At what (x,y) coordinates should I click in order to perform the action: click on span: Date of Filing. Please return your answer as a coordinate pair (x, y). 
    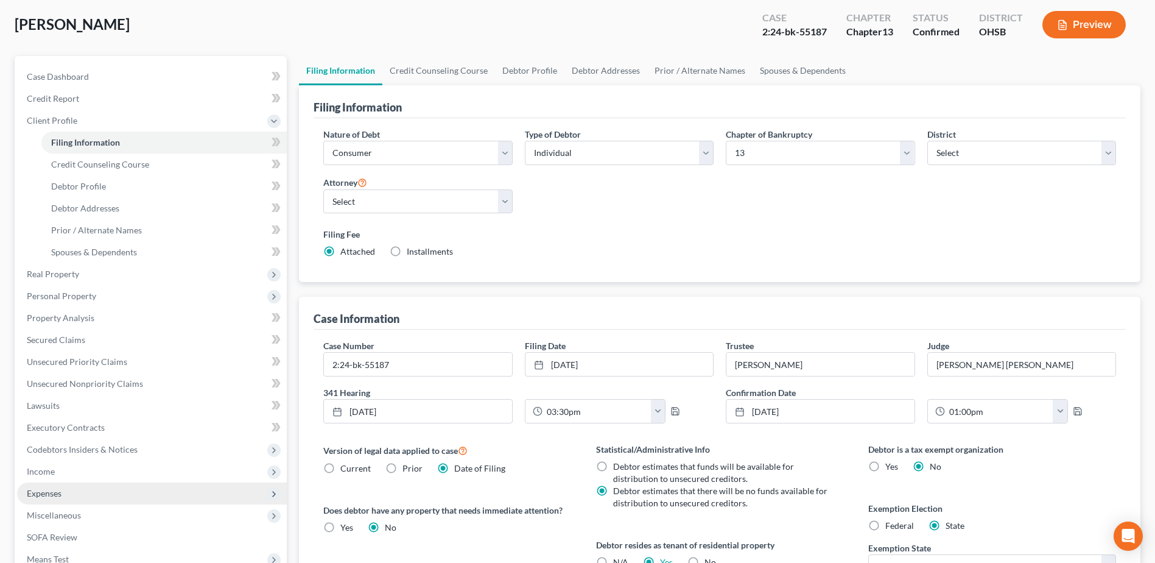
    Looking at the image, I should click on (480, 468).